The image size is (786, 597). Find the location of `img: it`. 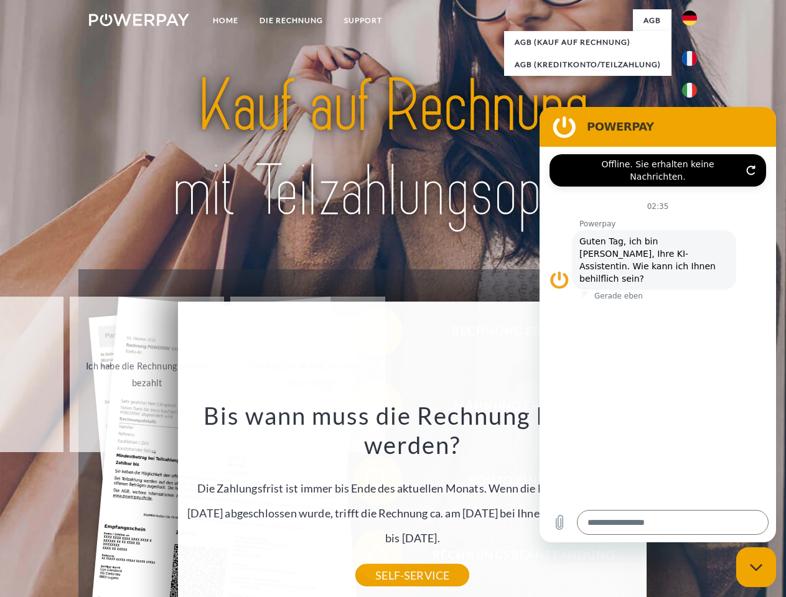

img: it is located at coordinates (689, 90).